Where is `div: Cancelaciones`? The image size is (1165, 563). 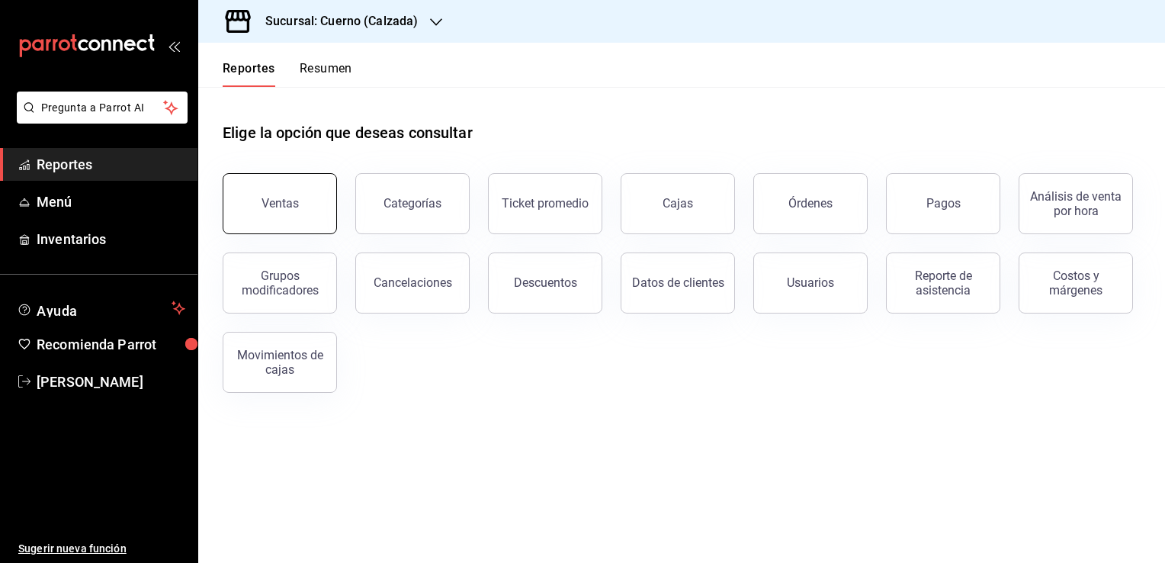
div: Cancelaciones is located at coordinates (412, 282).